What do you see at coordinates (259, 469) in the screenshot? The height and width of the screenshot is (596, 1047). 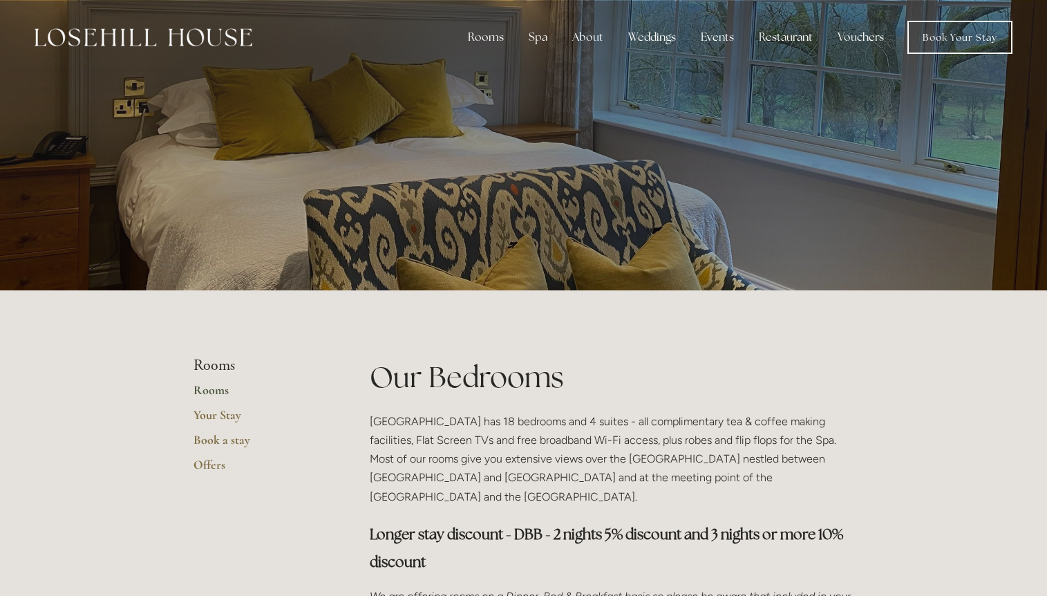 I see `a: Offers` at bounding box center [259, 469].